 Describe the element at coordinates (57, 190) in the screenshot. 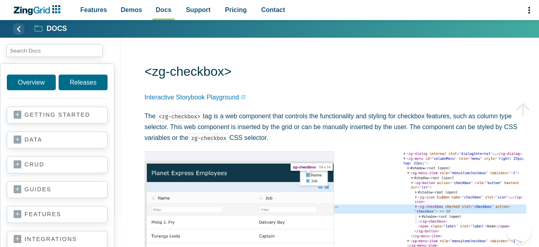

I see `a: guides` at that location.